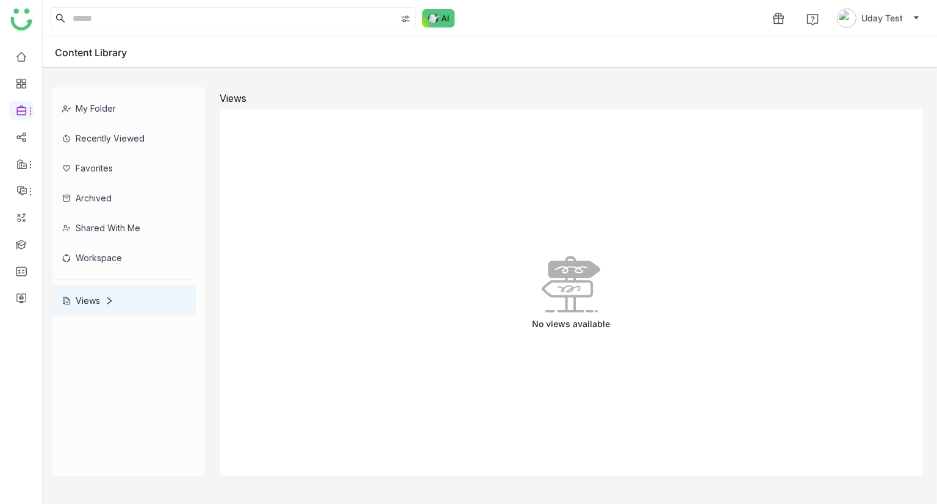  What do you see at coordinates (124, 198) in the screenshot?
I see `div: Archived` at bounding box center [124, 198].